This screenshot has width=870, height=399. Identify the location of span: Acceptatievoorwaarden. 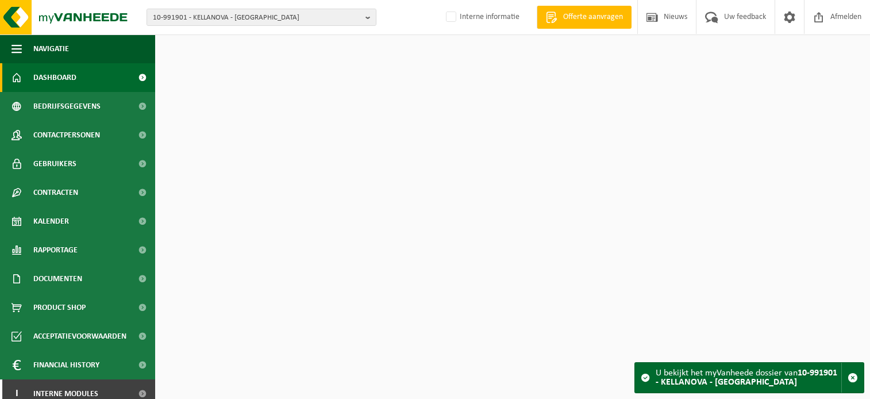
(80, 336).